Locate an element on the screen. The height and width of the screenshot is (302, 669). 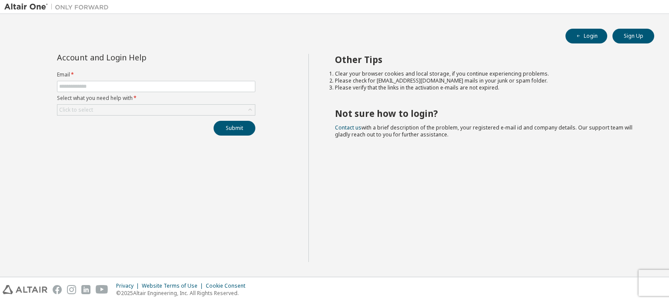
img: Altair One is located at coordinates (59, 7).